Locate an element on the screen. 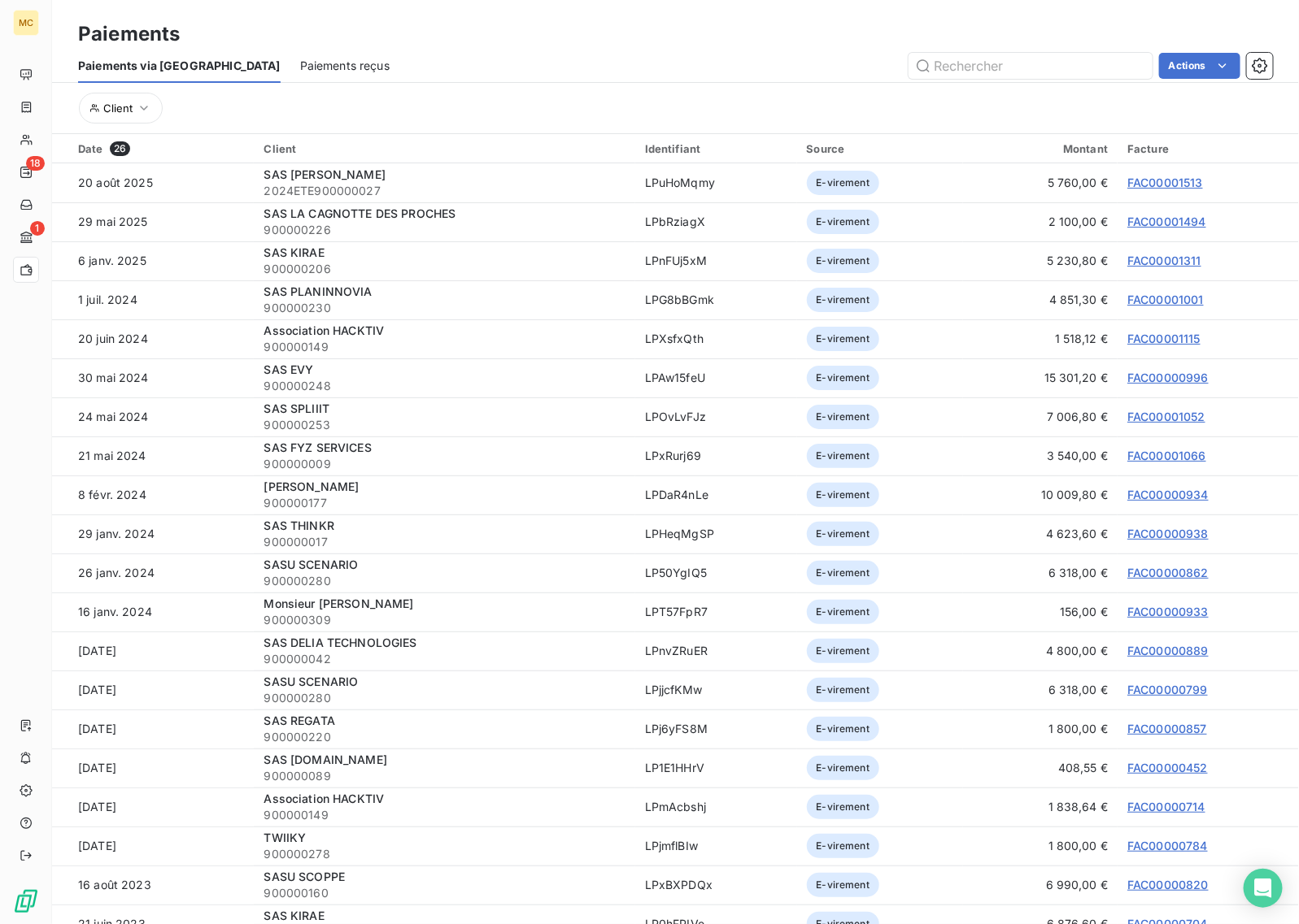 The width and height of the screenshot is (1299, 924). span: SASU SCOPPE is located at coordinates (304, 877).